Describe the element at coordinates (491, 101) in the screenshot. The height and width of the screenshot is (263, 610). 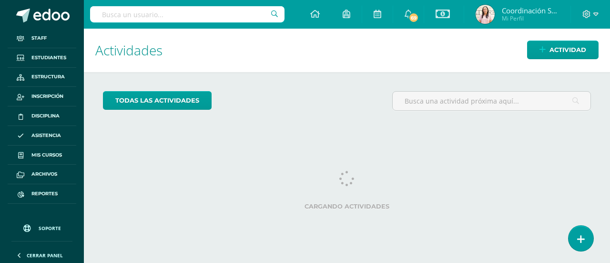
I see `input: Busca una actividad próxima aquí...` at that location.